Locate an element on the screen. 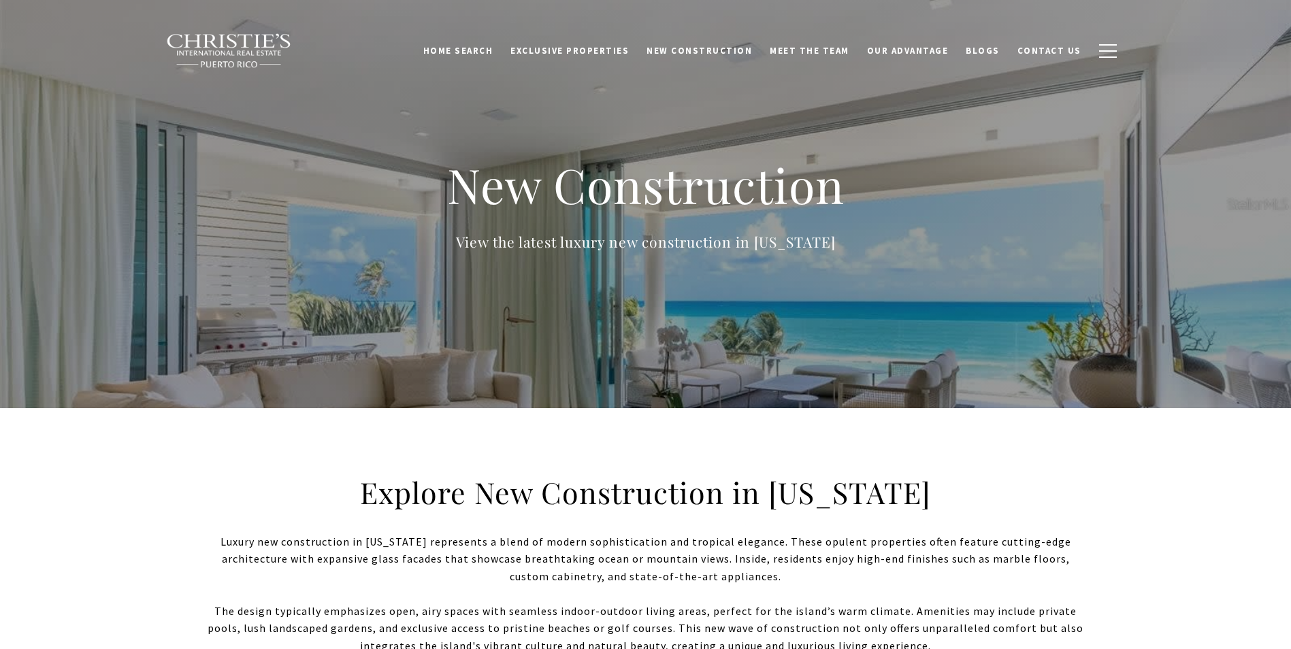  img: Christie's International Real Estate black text logo is located at coordinates (229, 51).